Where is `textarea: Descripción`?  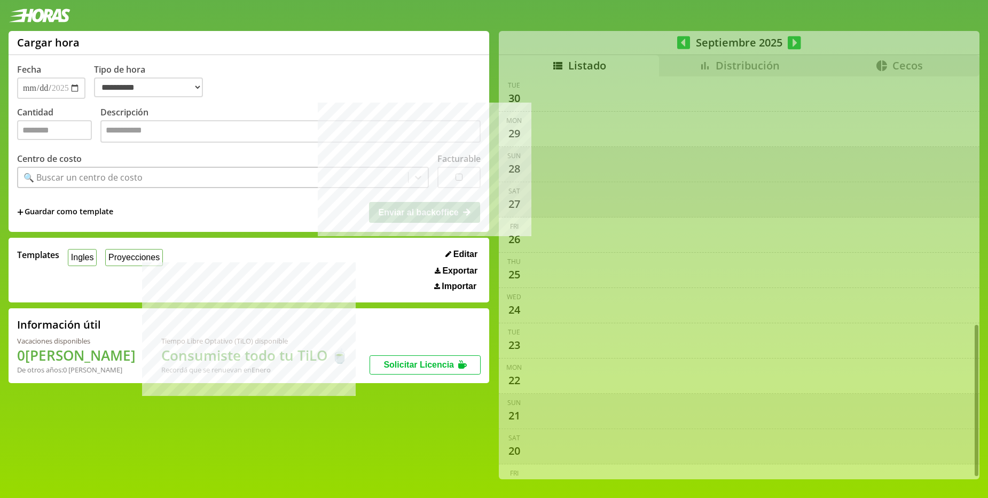
textarea: Descripción is located at coordinates (290, 131).